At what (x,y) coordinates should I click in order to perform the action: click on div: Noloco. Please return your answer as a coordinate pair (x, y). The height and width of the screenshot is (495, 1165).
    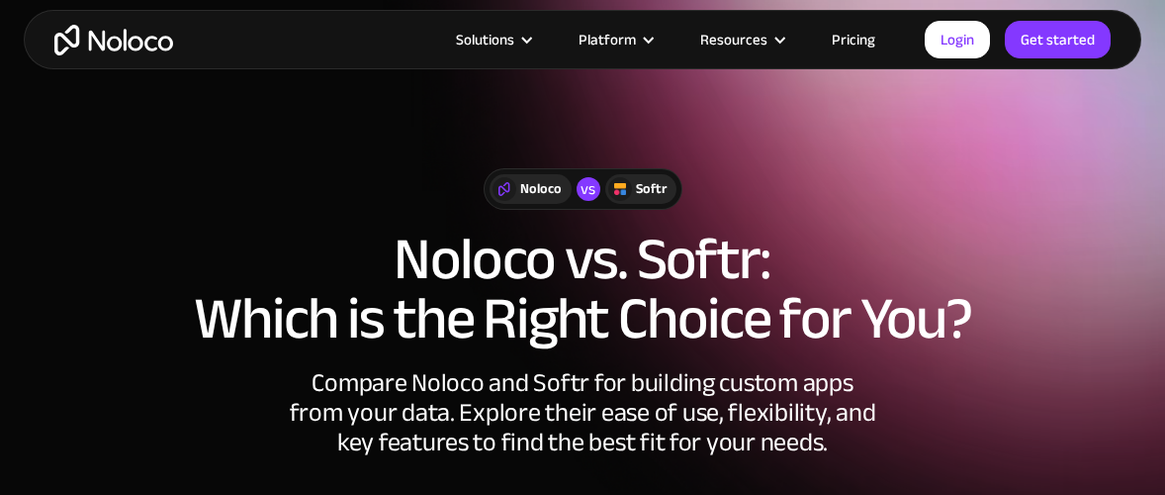
    Looking at the image, I should click on (541, 189).